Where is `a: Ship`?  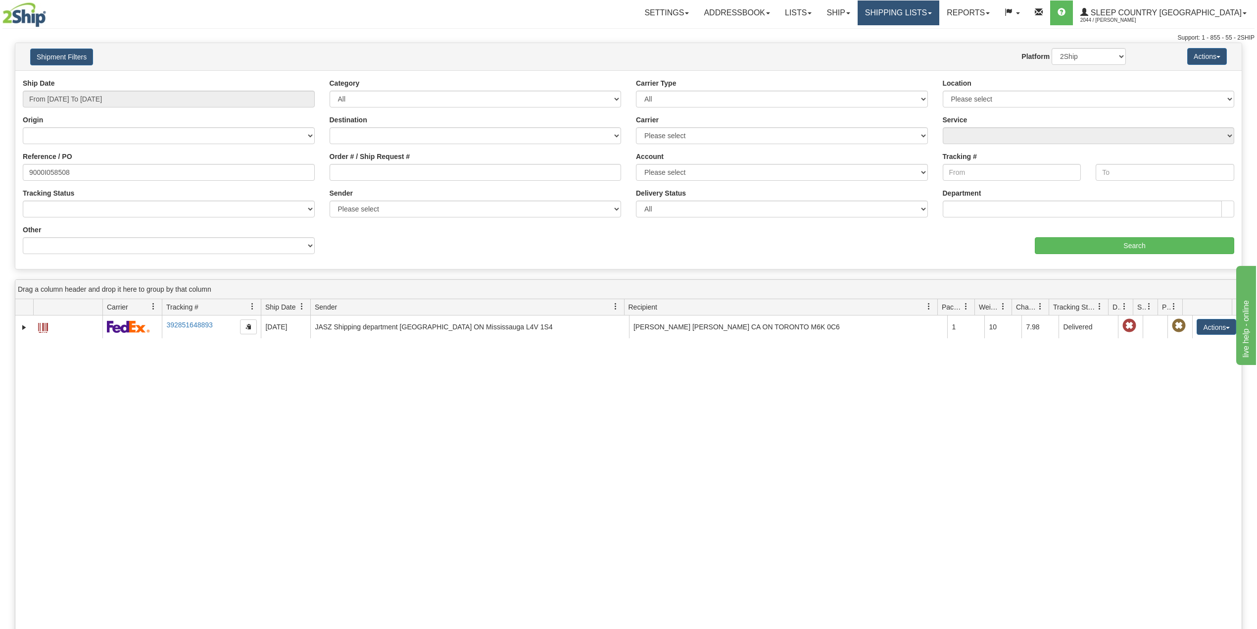
a: Ship is located at coordinates (838, 13).